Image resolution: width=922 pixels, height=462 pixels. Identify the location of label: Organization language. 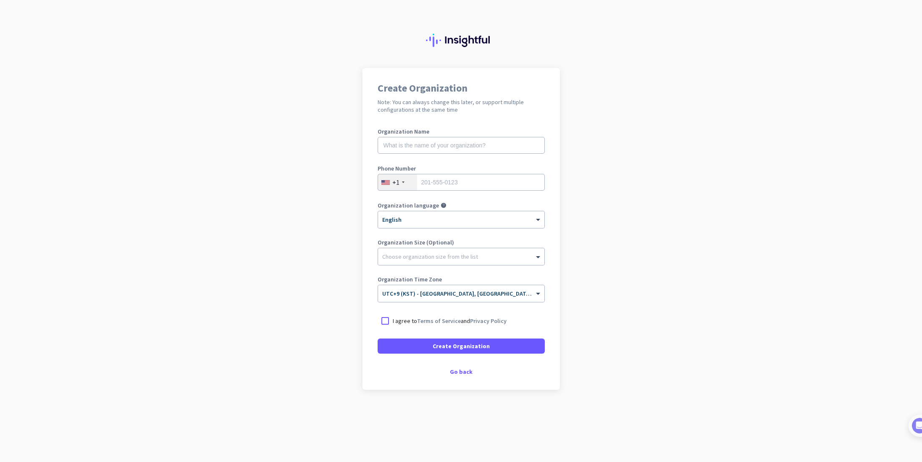
(408, 205).